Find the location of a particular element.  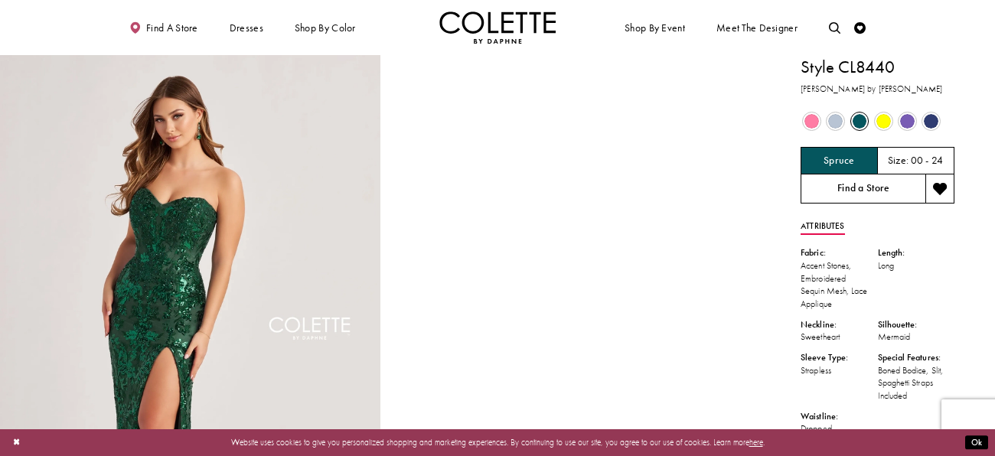

div: Sweetheart is located at coordinates (839, 337).